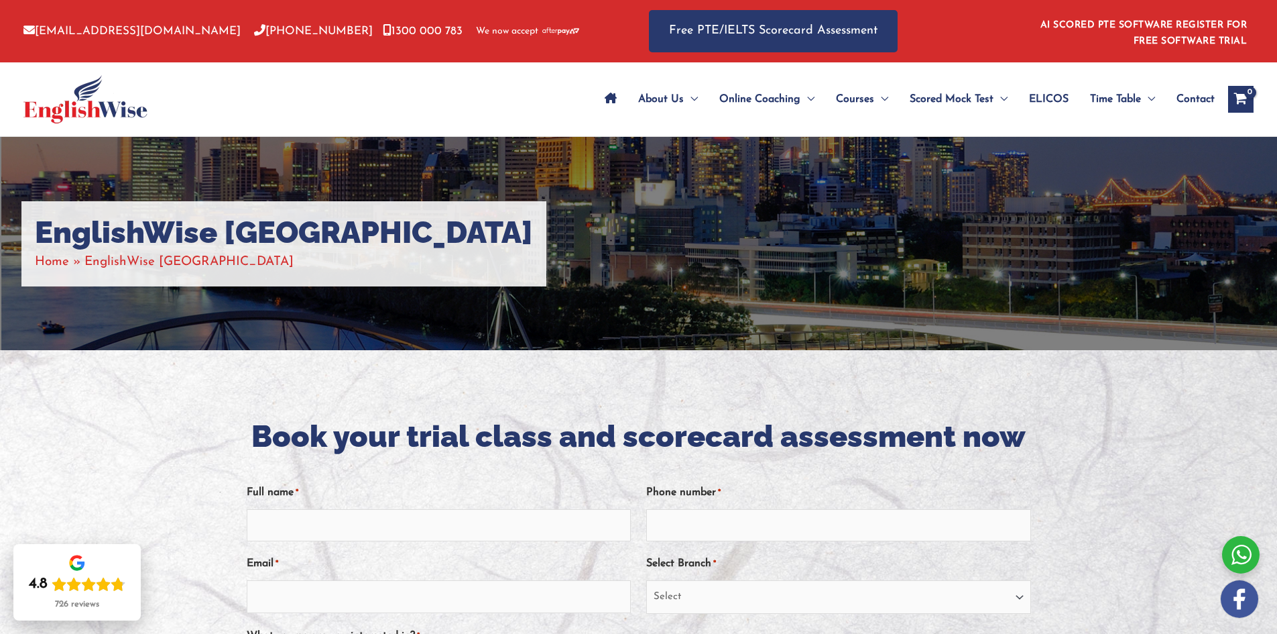 Image resolution: width=1277 pixels, height=634 pixels. I want to click on a: CoursesMenu Toggle, so click(862, 99).